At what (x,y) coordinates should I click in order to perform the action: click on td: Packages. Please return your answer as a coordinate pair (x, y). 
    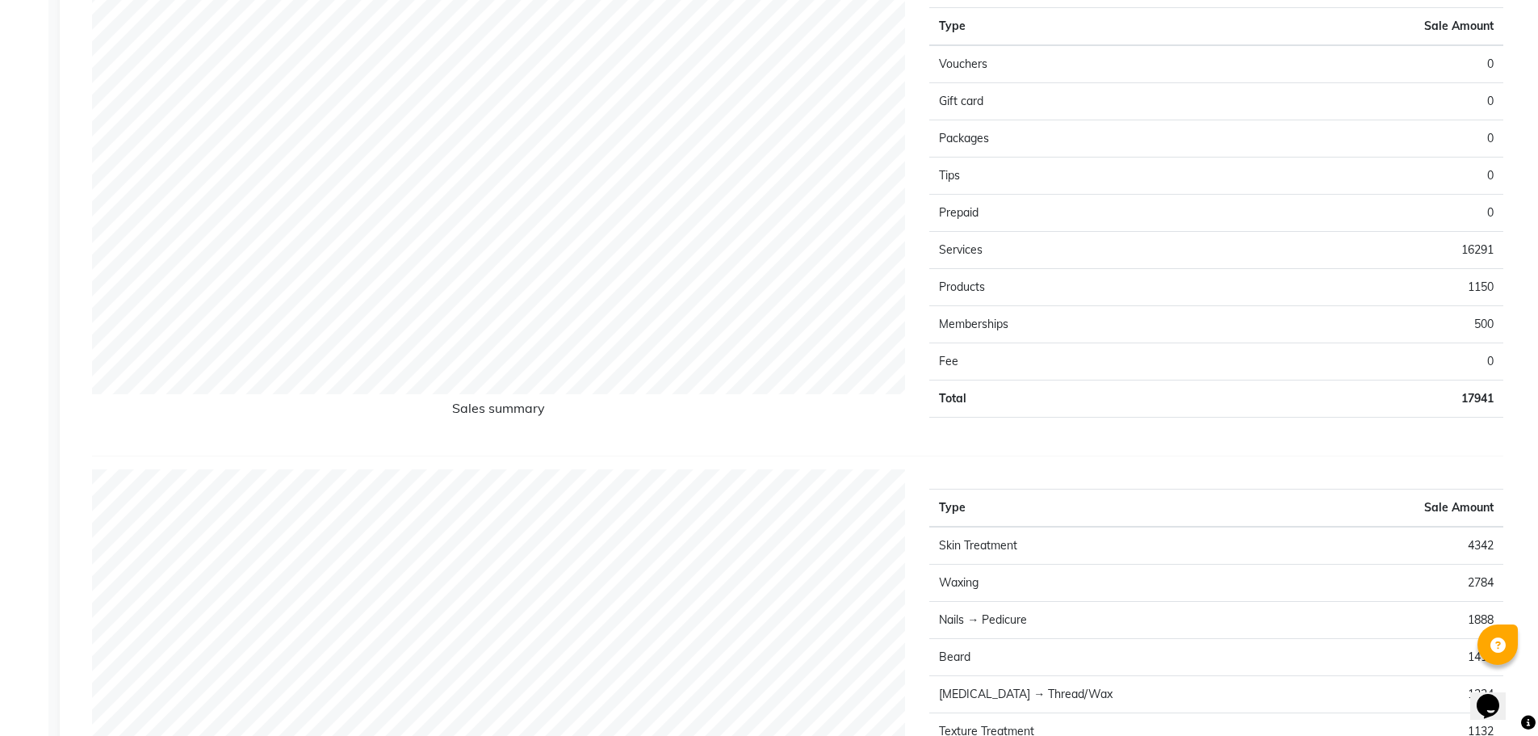
    Looking at the image, I should click on (1072, 139).